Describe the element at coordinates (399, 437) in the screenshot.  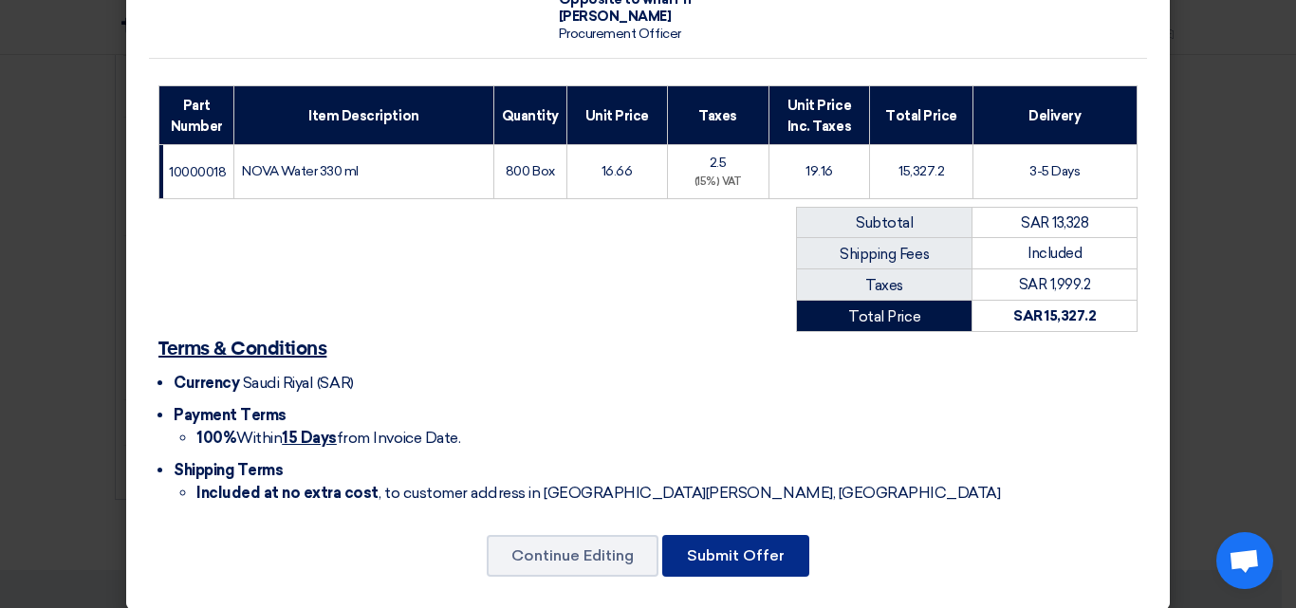
I see `font: from Invoice Date.` at that location.